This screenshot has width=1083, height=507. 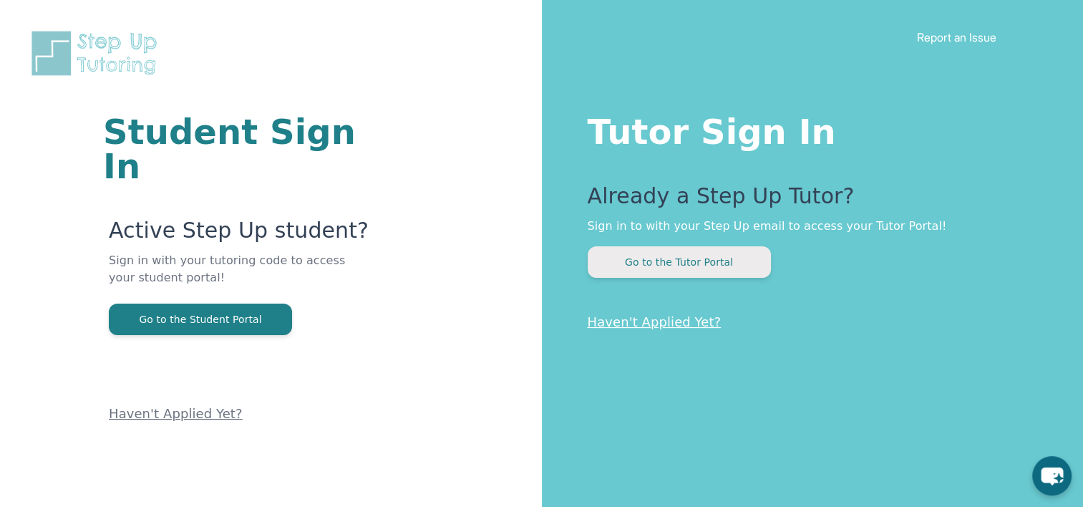 I want to click on button: chat-button, so click(x=1052, y=475).